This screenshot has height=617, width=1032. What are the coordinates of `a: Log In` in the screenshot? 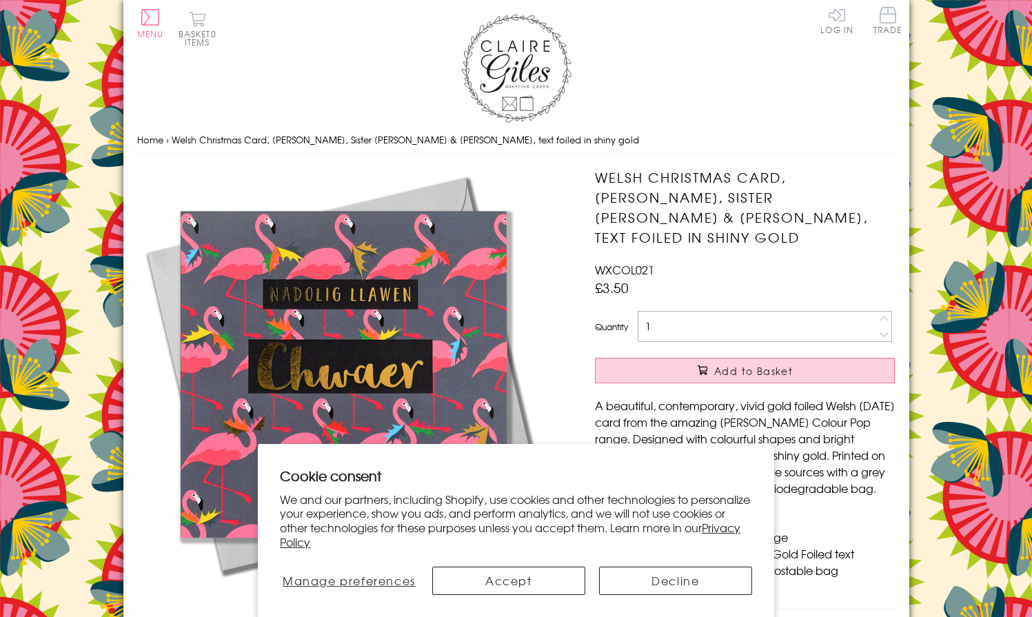 It's located at (837, 20).